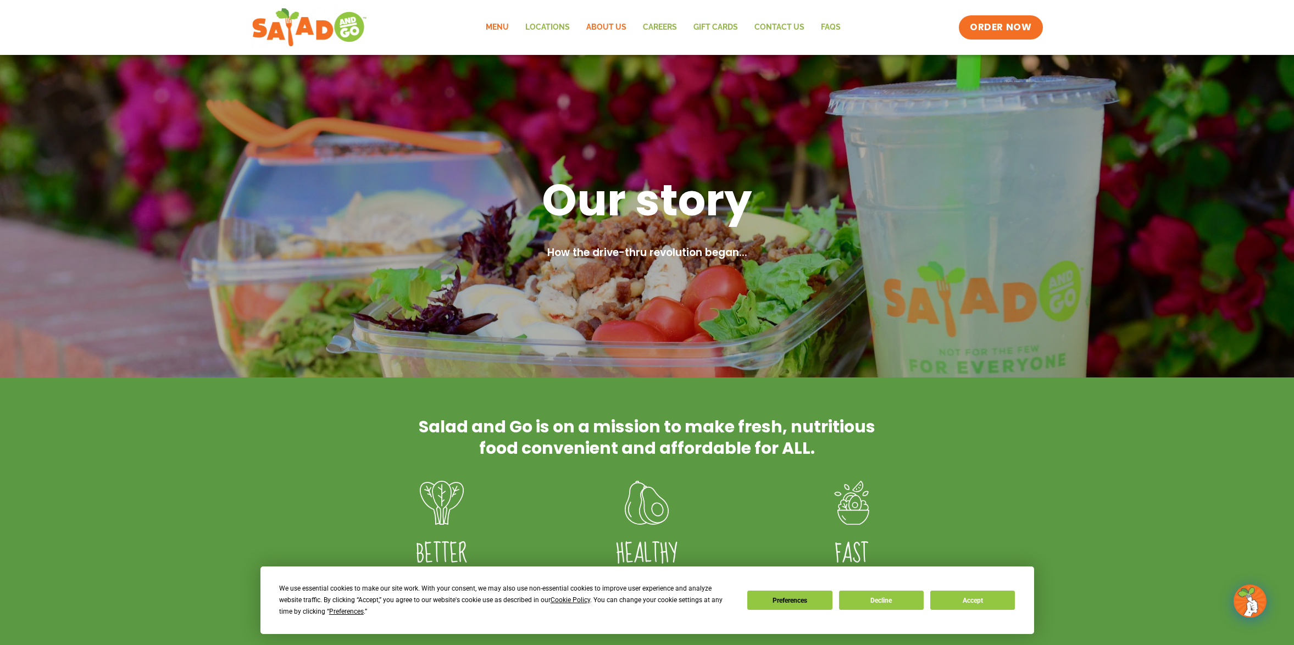 The width and height of the screenshot is (1294, 645). Describe the element at coordinates (790, 600) in the screenshot. I see `button: Preferences` at that location.